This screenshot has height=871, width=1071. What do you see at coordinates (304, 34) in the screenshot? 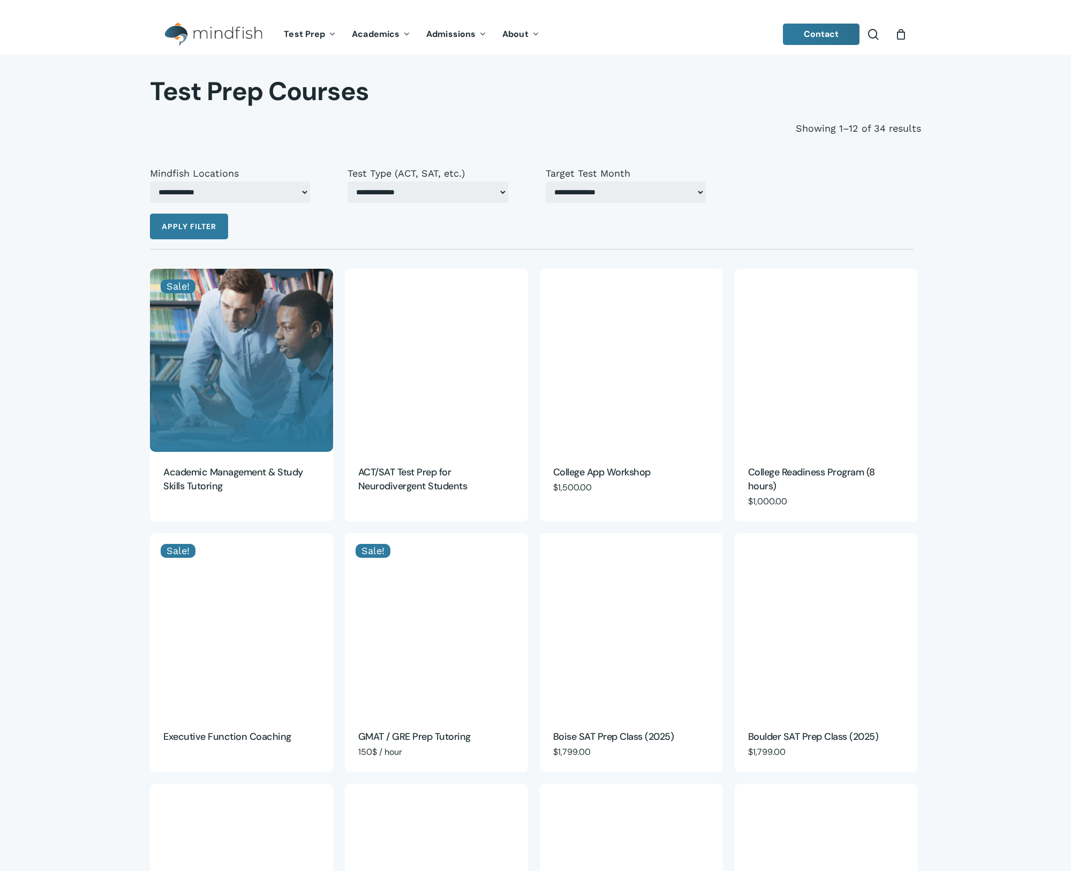
I see `span: Test Prep` at bounding box center [304, 34].